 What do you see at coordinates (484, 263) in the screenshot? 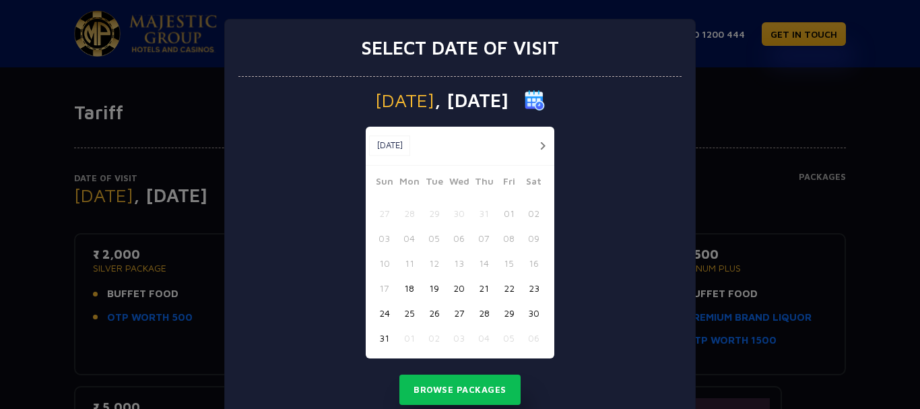
I see `button: 14` at bounding box center [484, 263].